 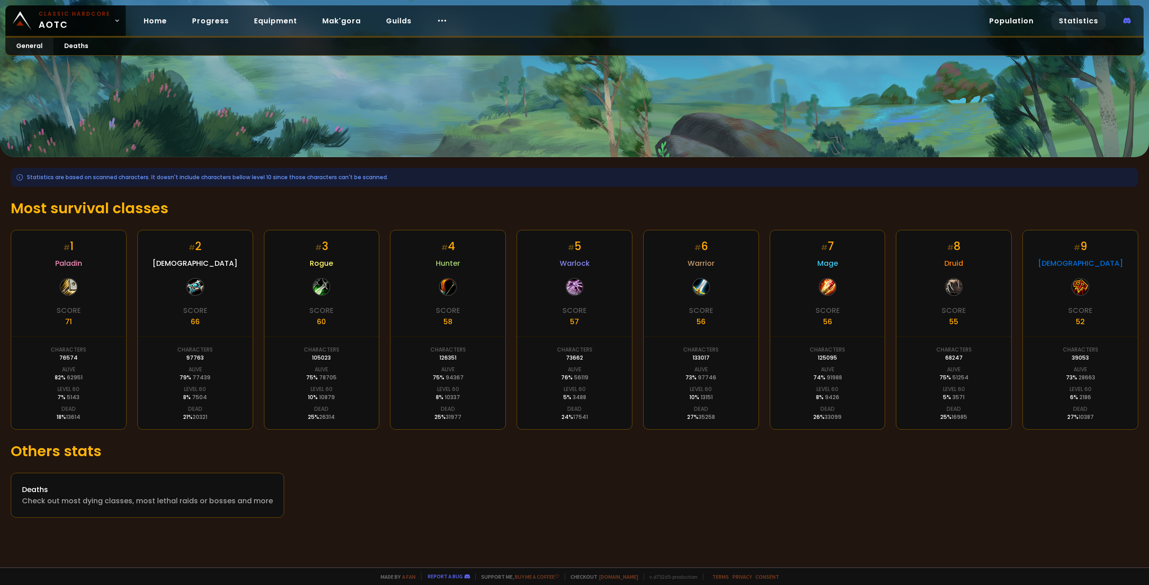 I want to click on span: Paladin, so click(x=69, y=263).